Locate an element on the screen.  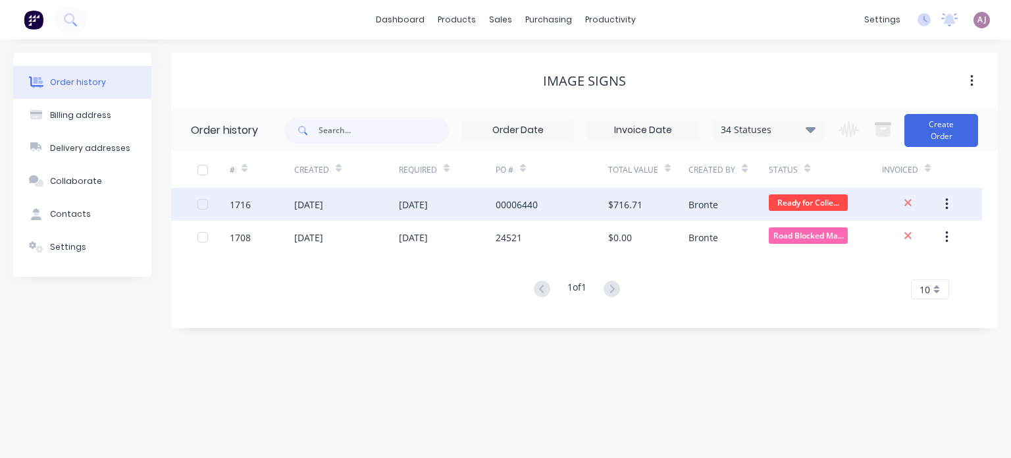
div: 24521 is located at coordinates (509, 237).